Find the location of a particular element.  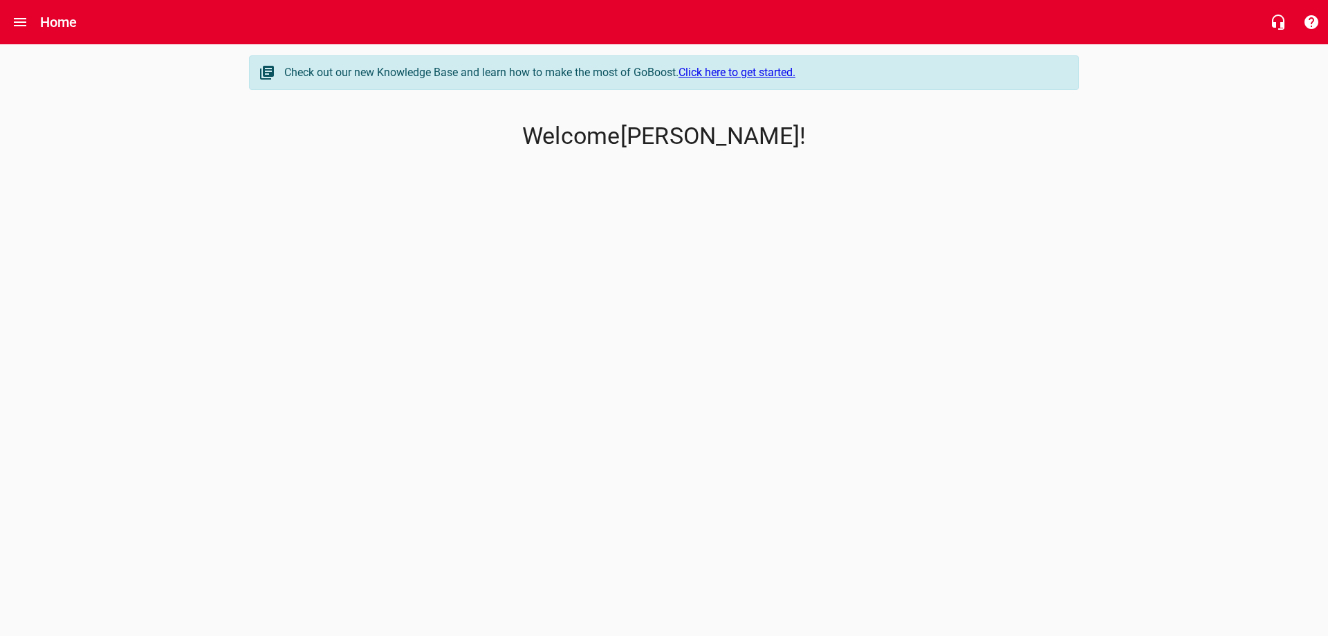

button: Support Portal is located at coordinates (1311, 22).